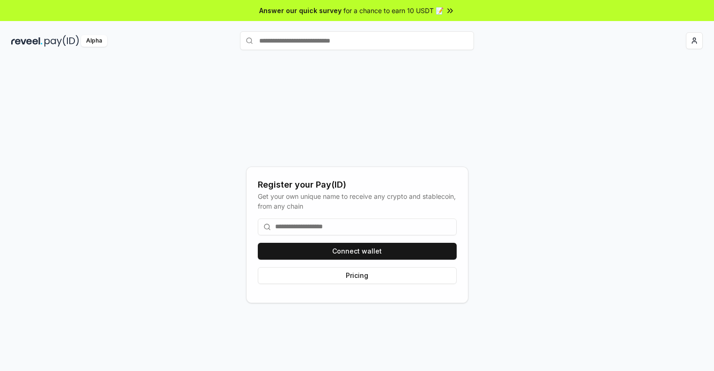 The image size is (714, 371). Describe the element at coordinates (357, 251) in the screenshot. I see `button: Connect wallet` at that location.